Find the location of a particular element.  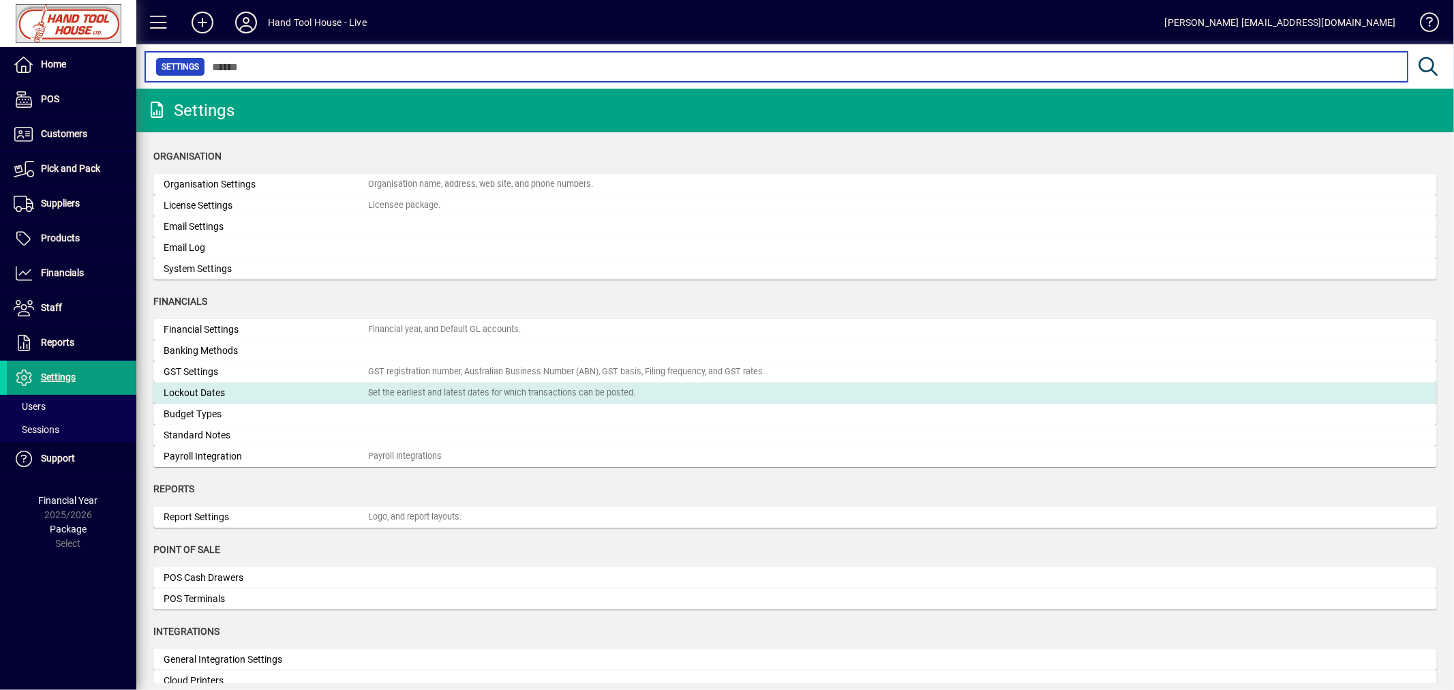

a: Email Settings is located at coordinates (795, 226).